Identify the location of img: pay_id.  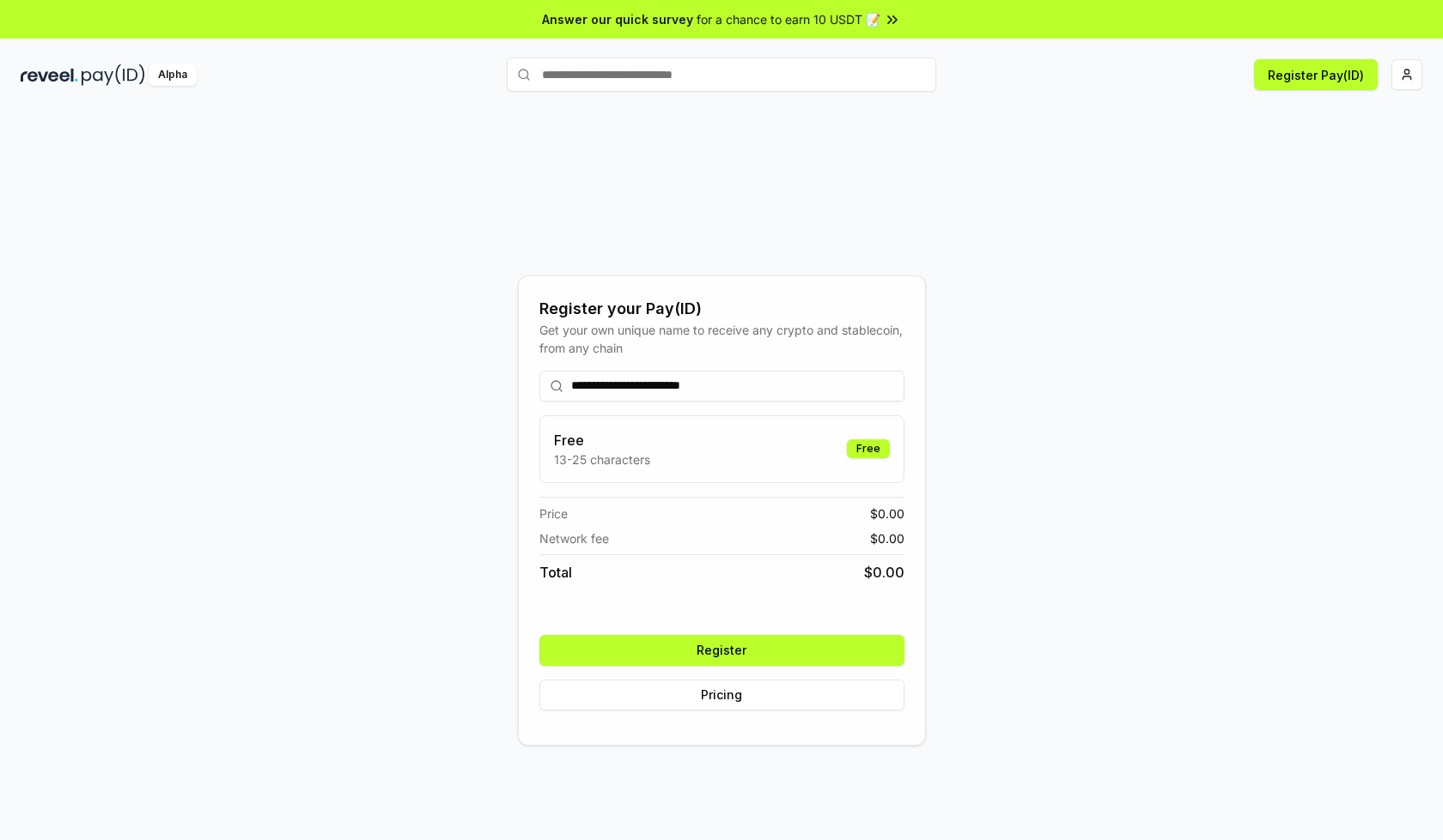
(113, 74).